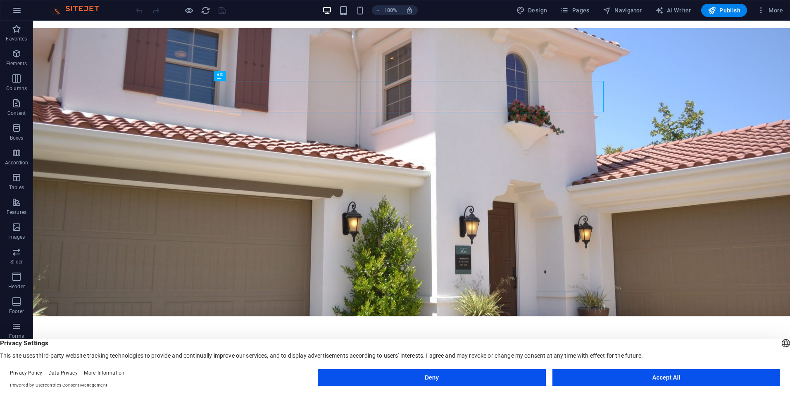  What do you see at coordinates (724, 10) in the screenshot?
I see `span: Publish` at bounding box center [724, 10].